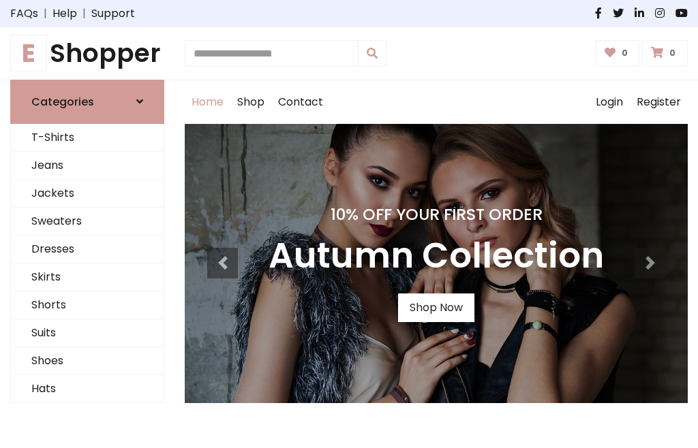 The height and width of the screenshot is (448, 698). Describe the element at coordinates (436, 215) in the screenshot. I see `h4: 10% Off Your First Order` at that location.